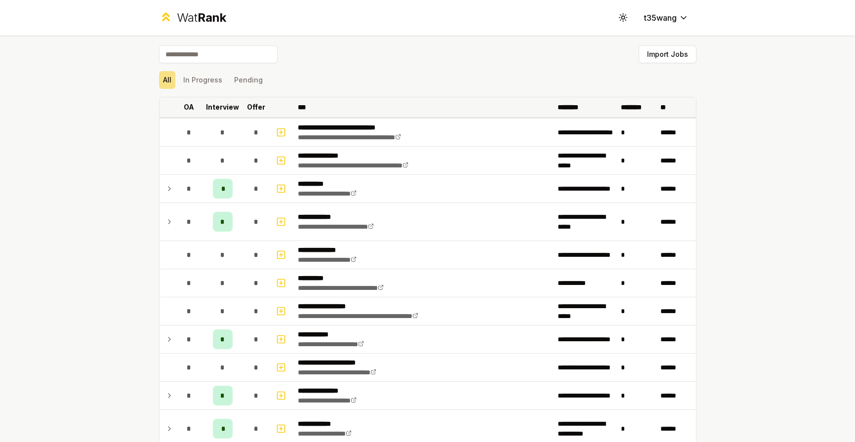 The image size is (855, 442). I want to click on p: OA, so click(189, 107).